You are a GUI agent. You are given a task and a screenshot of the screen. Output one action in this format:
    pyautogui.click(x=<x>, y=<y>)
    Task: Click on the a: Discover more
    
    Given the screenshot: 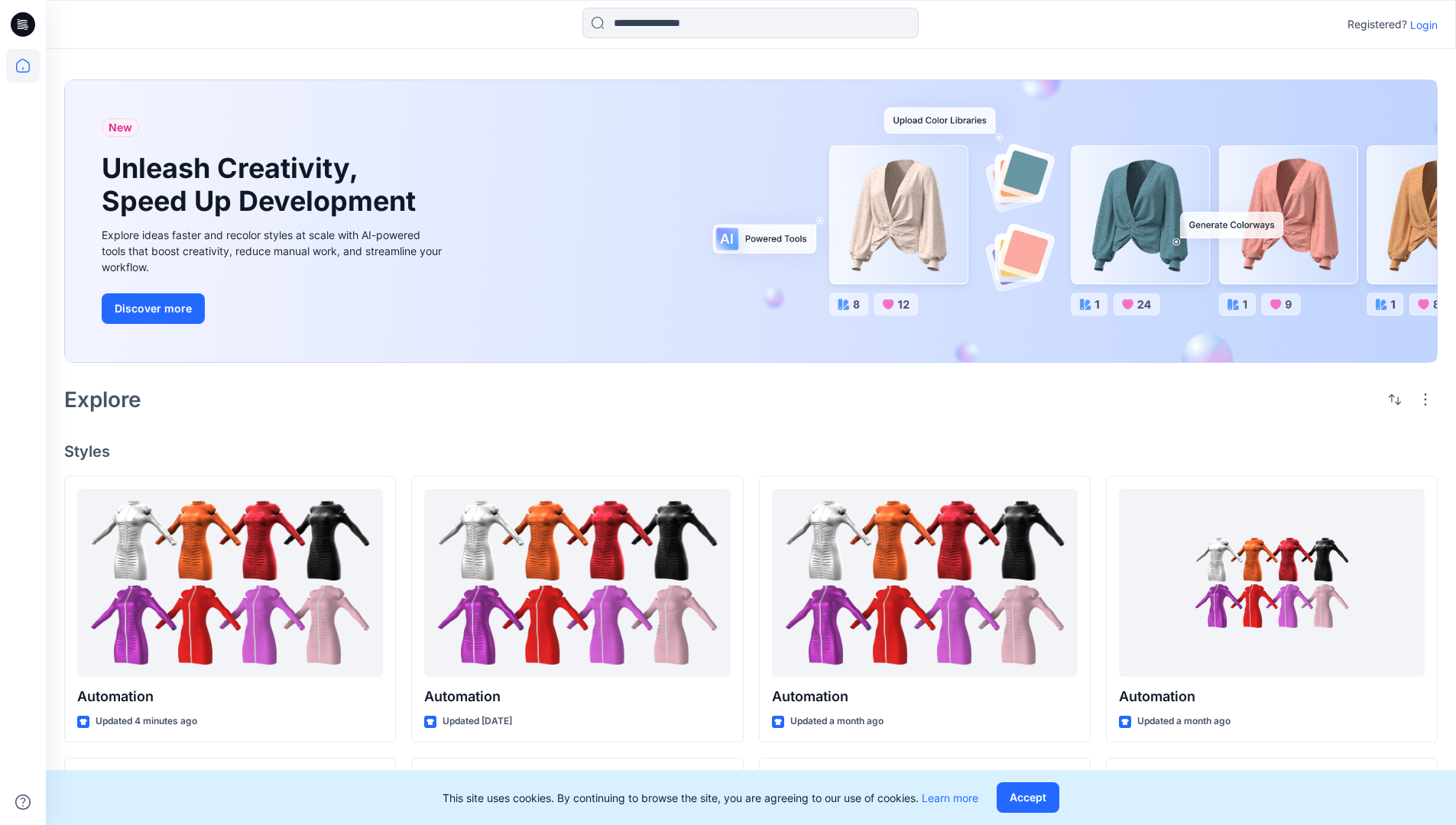 What is the action you would take?
    pyautogui.click(x=273, y=308)
    